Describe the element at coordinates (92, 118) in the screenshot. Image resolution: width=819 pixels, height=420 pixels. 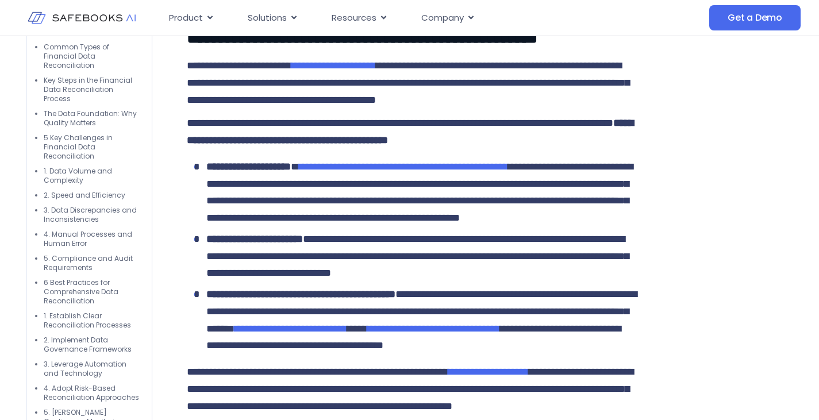
I see `li: The Data Foundation: Why Quality Matters` at that location.